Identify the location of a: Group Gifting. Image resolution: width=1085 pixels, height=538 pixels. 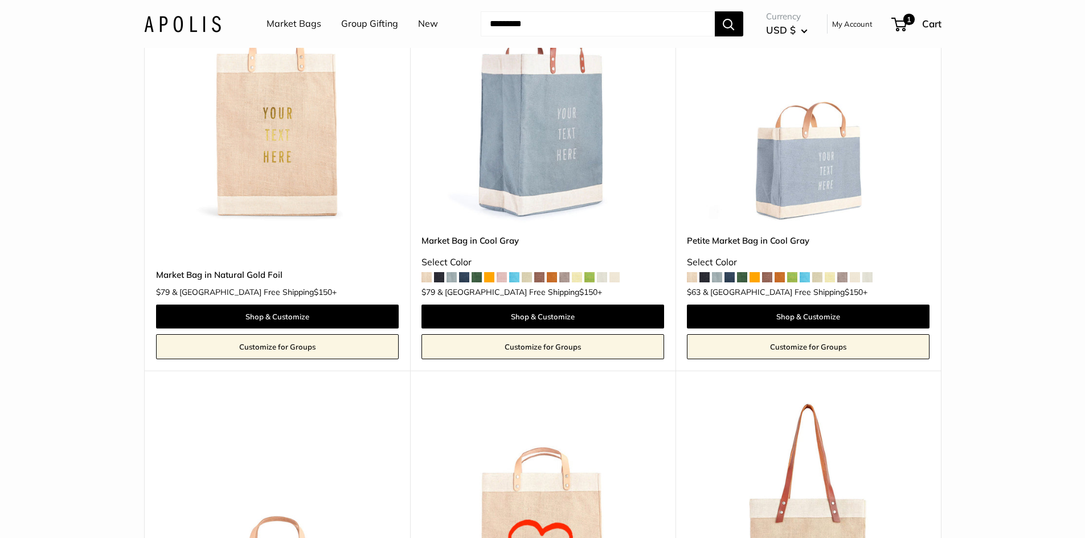
(370, 24).